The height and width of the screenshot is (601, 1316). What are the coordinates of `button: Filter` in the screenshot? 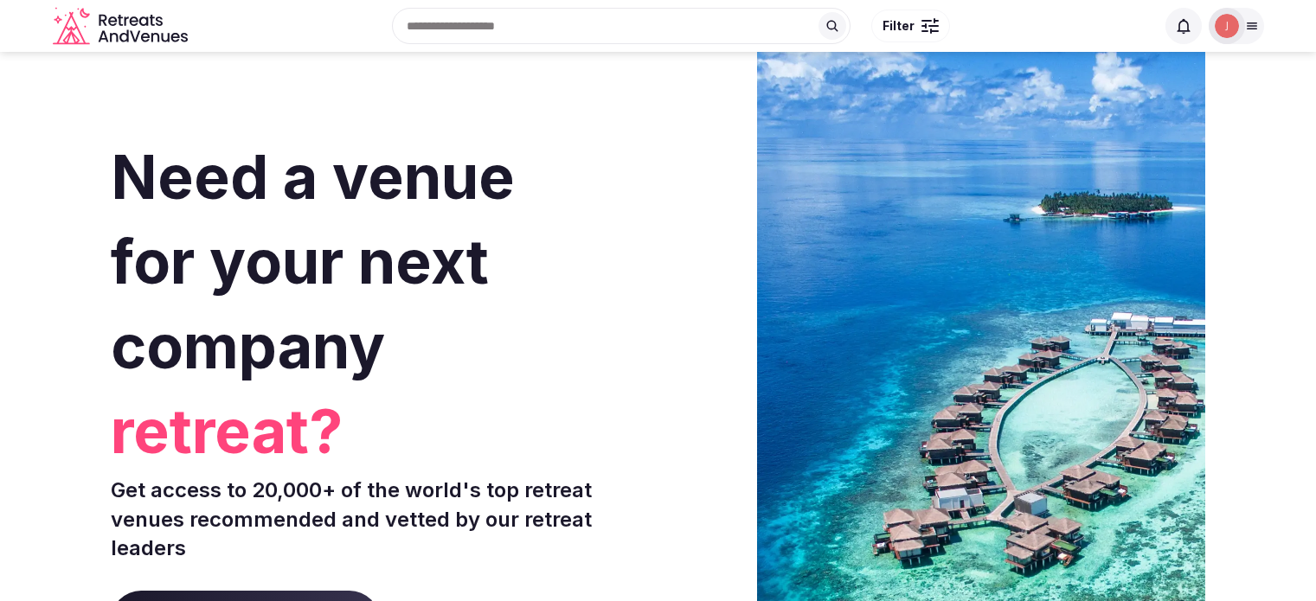 It's located at (910, 26).